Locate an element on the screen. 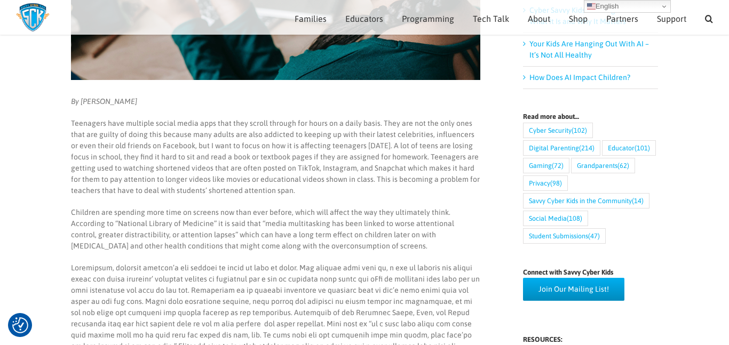  span: (14) is located at coordinates (638, 201).